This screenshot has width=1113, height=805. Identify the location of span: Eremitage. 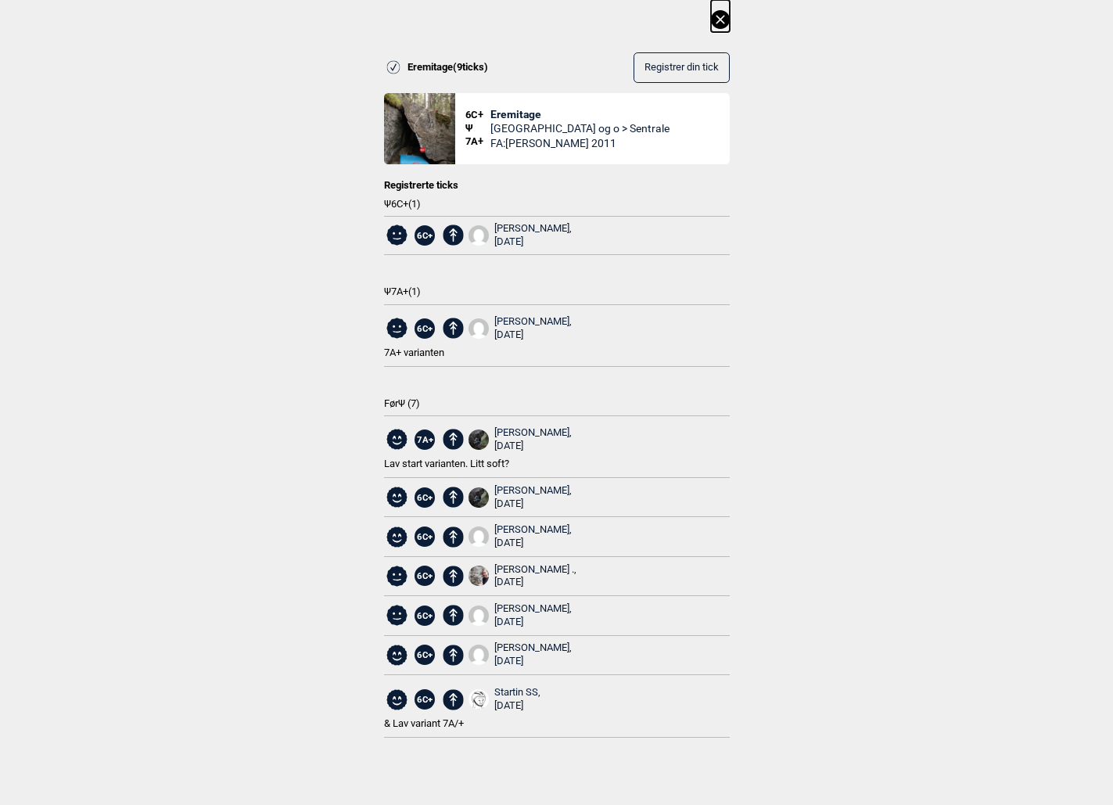
(580, 114).